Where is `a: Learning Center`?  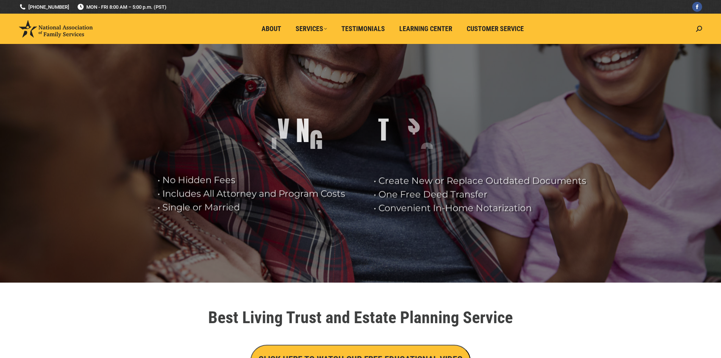 a: Learning Center is located at coordinates (426, 29).